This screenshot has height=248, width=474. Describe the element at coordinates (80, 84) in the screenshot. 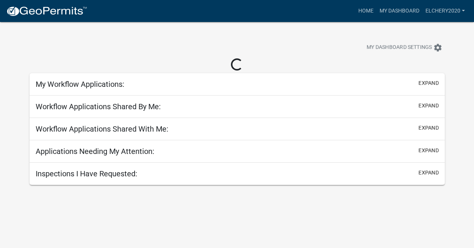

I see `h5: My Workflow Applications:` at that location.